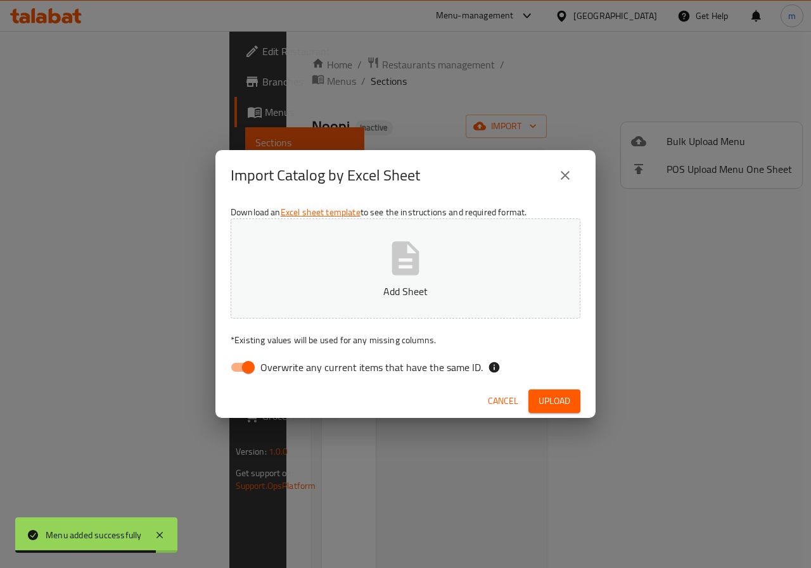 The image size is (811, 568). I want to click on div: Menu added successfully, so click(94, 535).